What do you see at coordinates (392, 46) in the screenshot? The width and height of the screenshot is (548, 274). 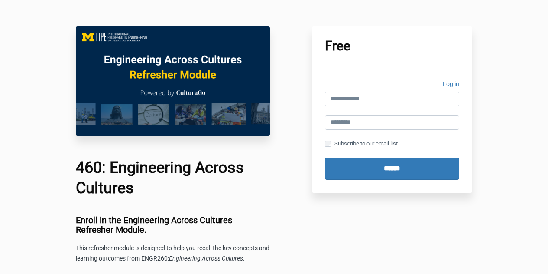 I see `h1: Free` at bounding box center [392, 46].